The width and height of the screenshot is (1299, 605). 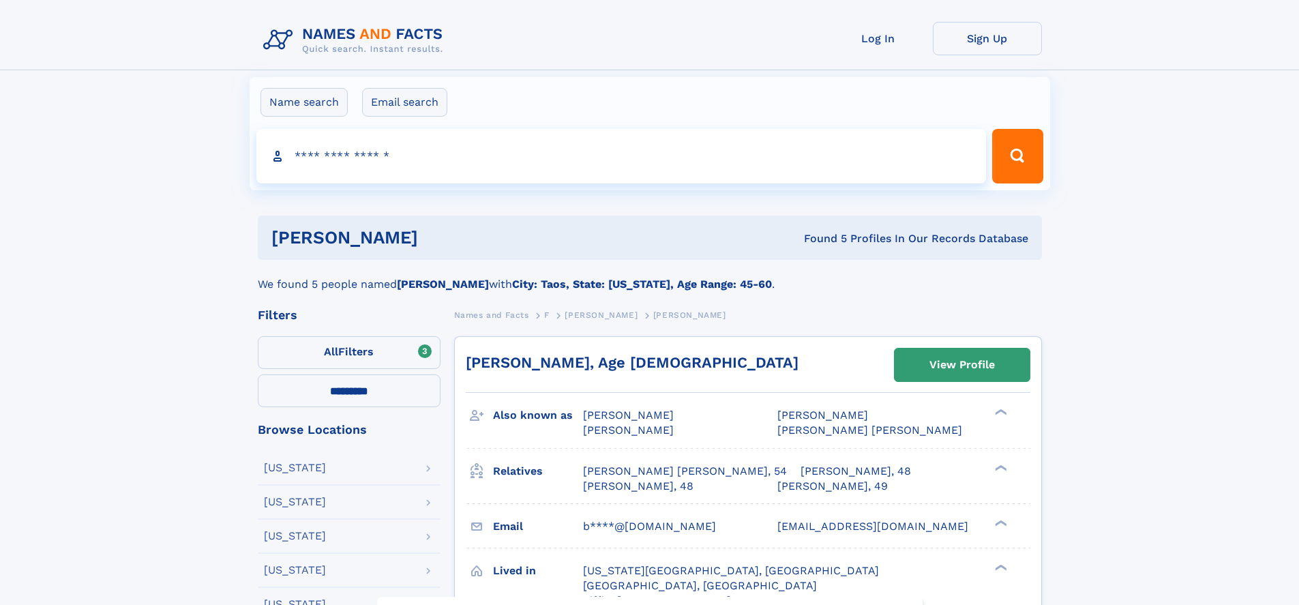 I want to click on div: Filters, so click(x=349, y=315).